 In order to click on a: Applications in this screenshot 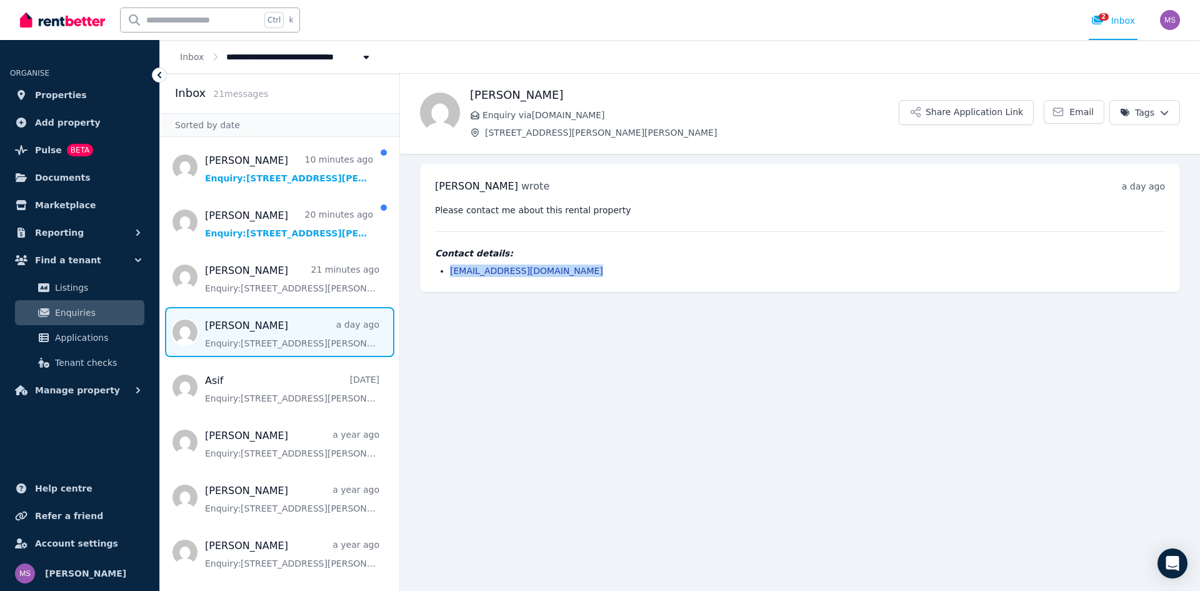, I will do `click(79, 337)`.